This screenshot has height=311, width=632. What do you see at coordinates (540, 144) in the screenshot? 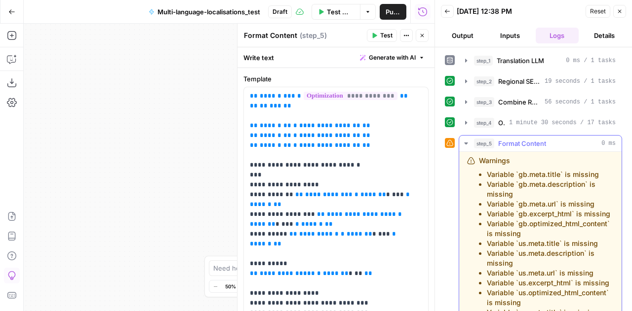
I see `button: 0 ms` at bounding box center [540, 144].